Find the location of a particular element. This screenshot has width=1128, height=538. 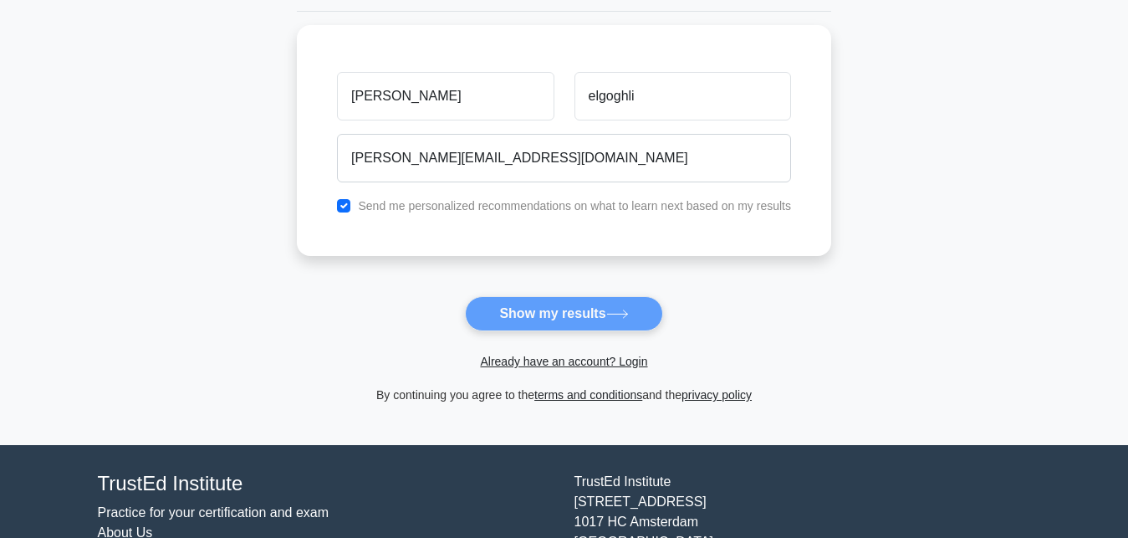

a: privacy policy is located at coordinates (717, 395).